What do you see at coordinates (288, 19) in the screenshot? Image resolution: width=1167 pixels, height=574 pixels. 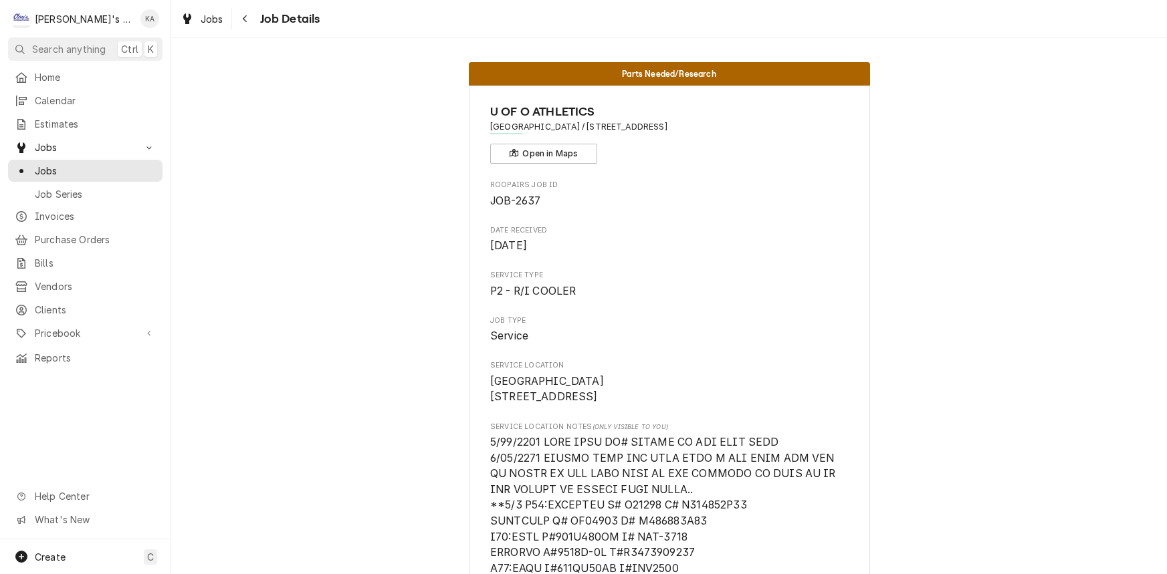 I see `span: Job Details` at bounding box center [288, 19].